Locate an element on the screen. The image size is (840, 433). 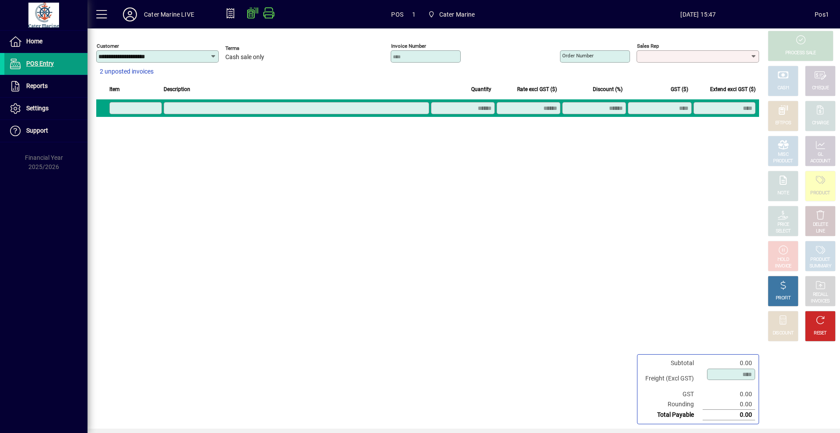
span: Terms is located at coordinates (252, 48).